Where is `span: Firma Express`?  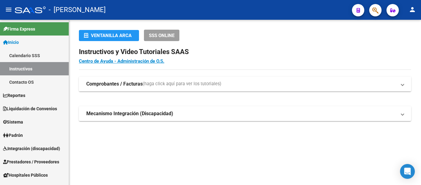
span: Firma Express is located at coordinates (19, 29).